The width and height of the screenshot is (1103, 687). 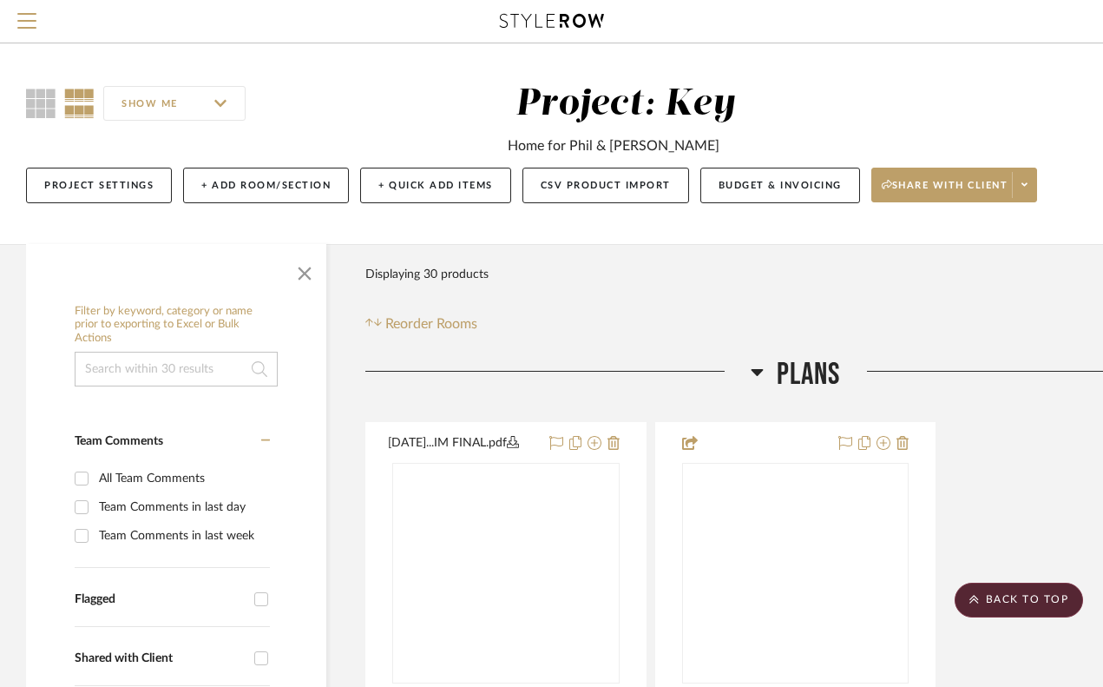 What do you see at coordinates (160, 658) in the screenshot?
I see `div: Shared with Client` at bounding box center [160, 658].